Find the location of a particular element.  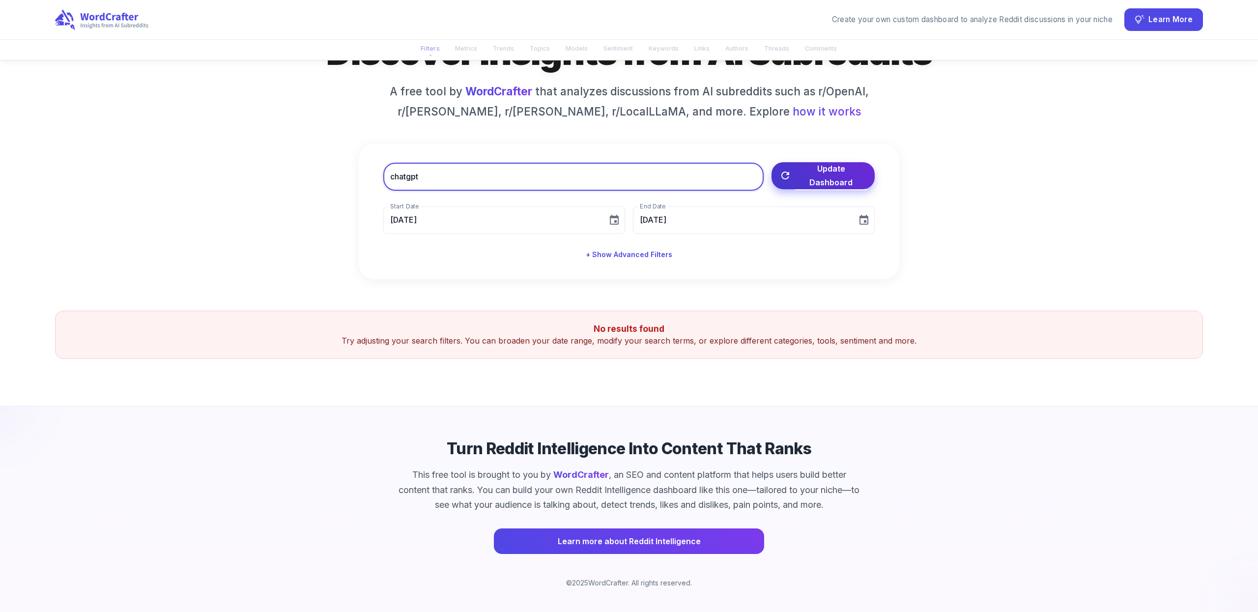

h1: Discover Insights from AI Subreddits is located at coordinates (629, 52).